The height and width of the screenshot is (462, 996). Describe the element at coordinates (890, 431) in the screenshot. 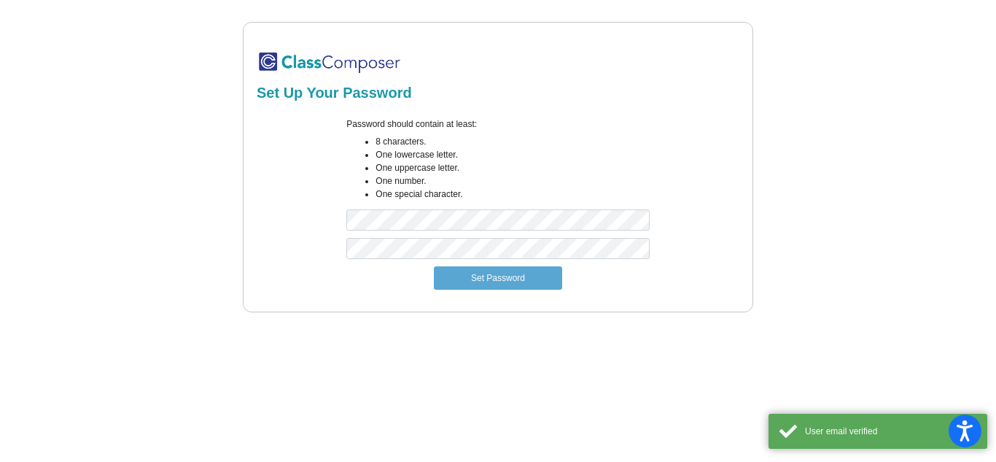

I see `div: User email verified` at that location.